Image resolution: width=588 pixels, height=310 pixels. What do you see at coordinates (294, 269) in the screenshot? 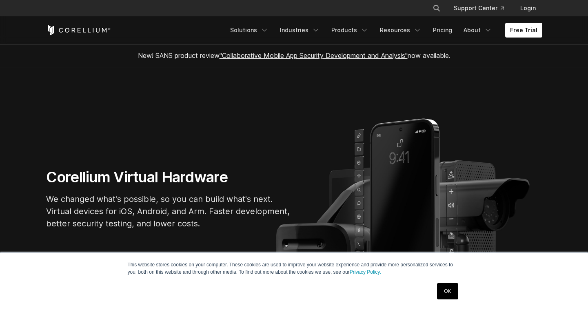
I see `p: This website stores cookies on your computer. These cookies are used to improve your website expe...` at bounding box center [294, 269].